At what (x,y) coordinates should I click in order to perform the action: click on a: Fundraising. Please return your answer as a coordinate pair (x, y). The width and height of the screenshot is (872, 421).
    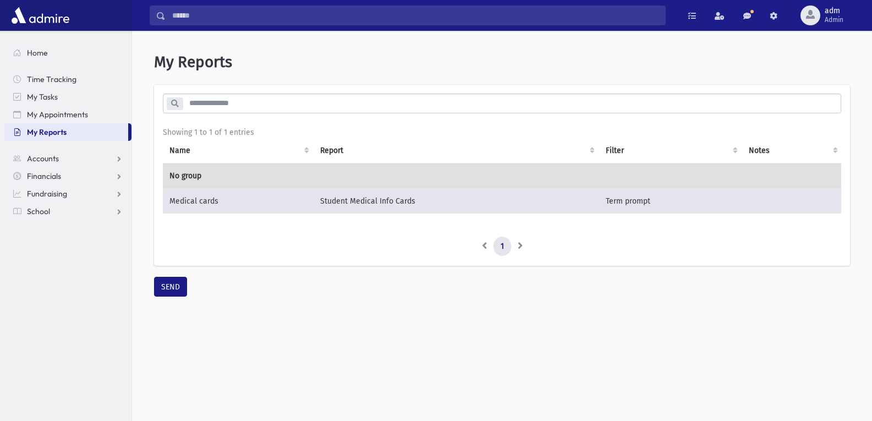
    Looking at the image, I should click on (68, 194).